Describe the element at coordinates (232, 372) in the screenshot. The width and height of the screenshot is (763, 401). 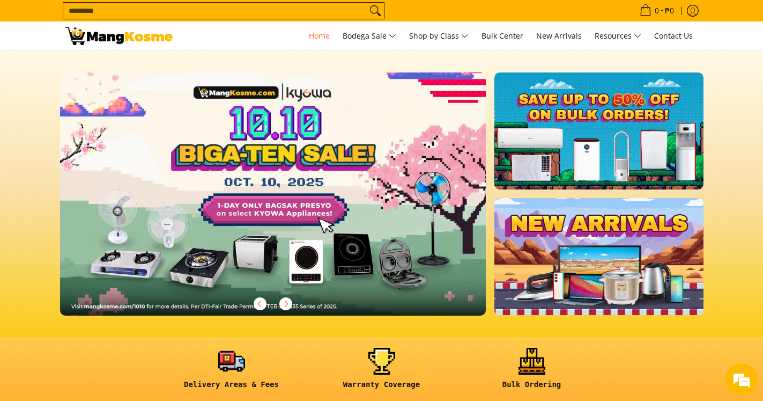
I see `a: <h6><strong>Delivery Areas & Fees</strong></h6>` at that location.